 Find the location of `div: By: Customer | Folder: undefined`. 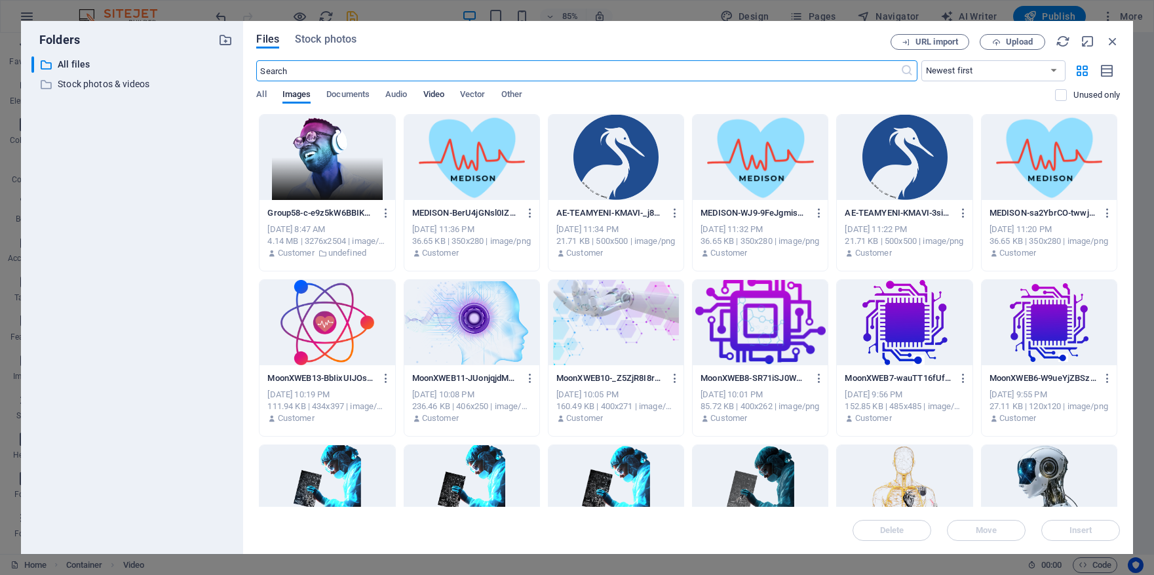

div: By: Customer | Folder: undefined is located at coordinates (327, 253).